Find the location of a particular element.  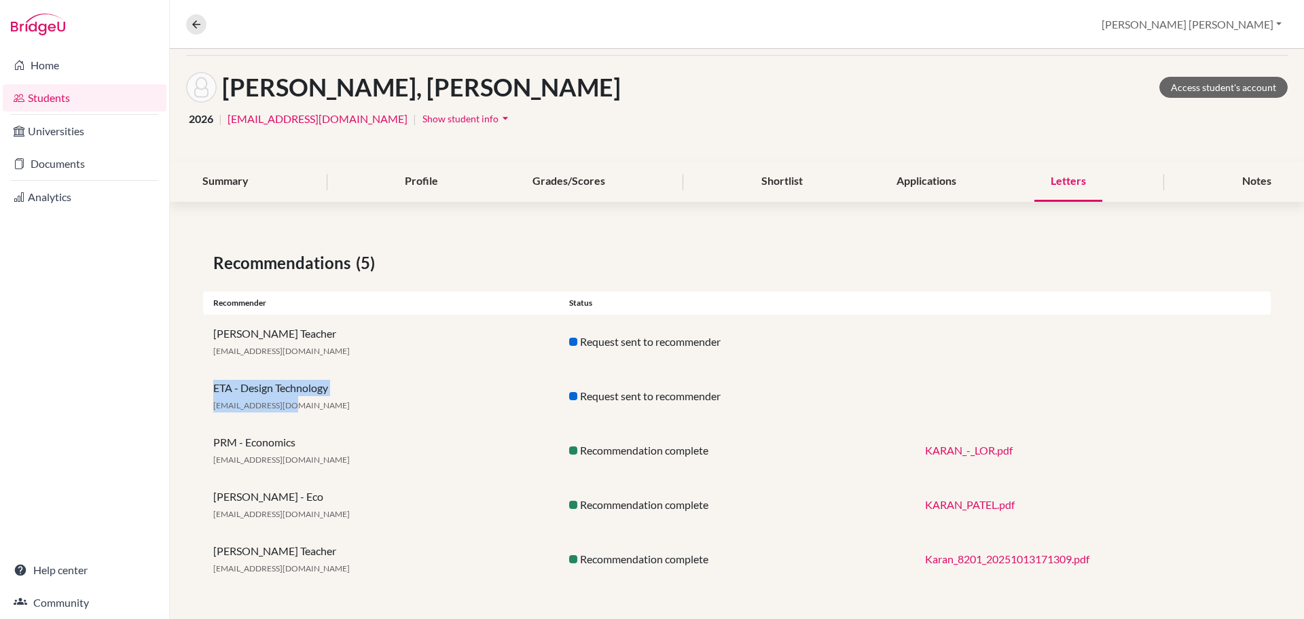

div: Grades/Scores is located at coordinates (569, 181).